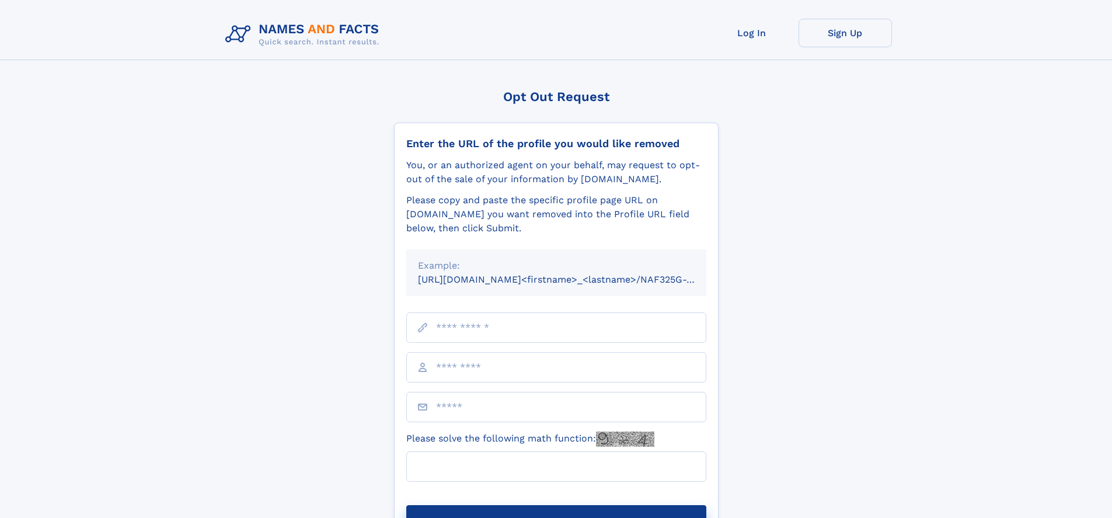 The image size is (1112, 518). Describe the element at coordinates (305, 34) in the screenshot. I see `img: Logo Names and Facts` at that location.